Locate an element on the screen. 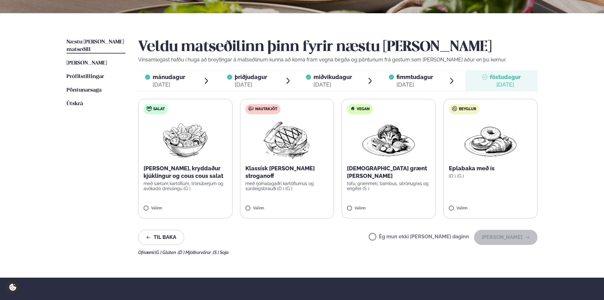 The width and height of the screenshot is (604, 300). span: (S ) Soja is located at coordinates (221, 253).